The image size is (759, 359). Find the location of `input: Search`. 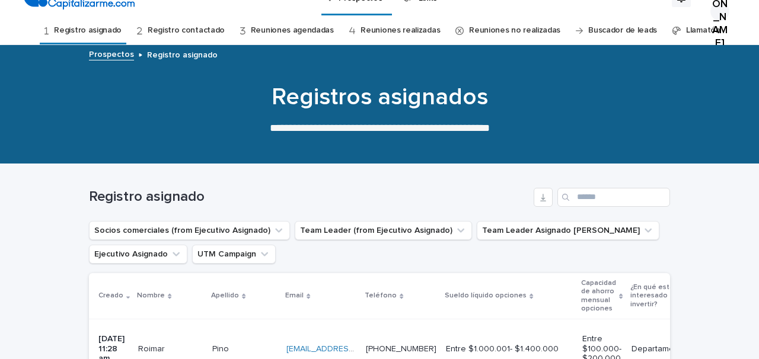

input: Search is located at coordinates (614, 198).